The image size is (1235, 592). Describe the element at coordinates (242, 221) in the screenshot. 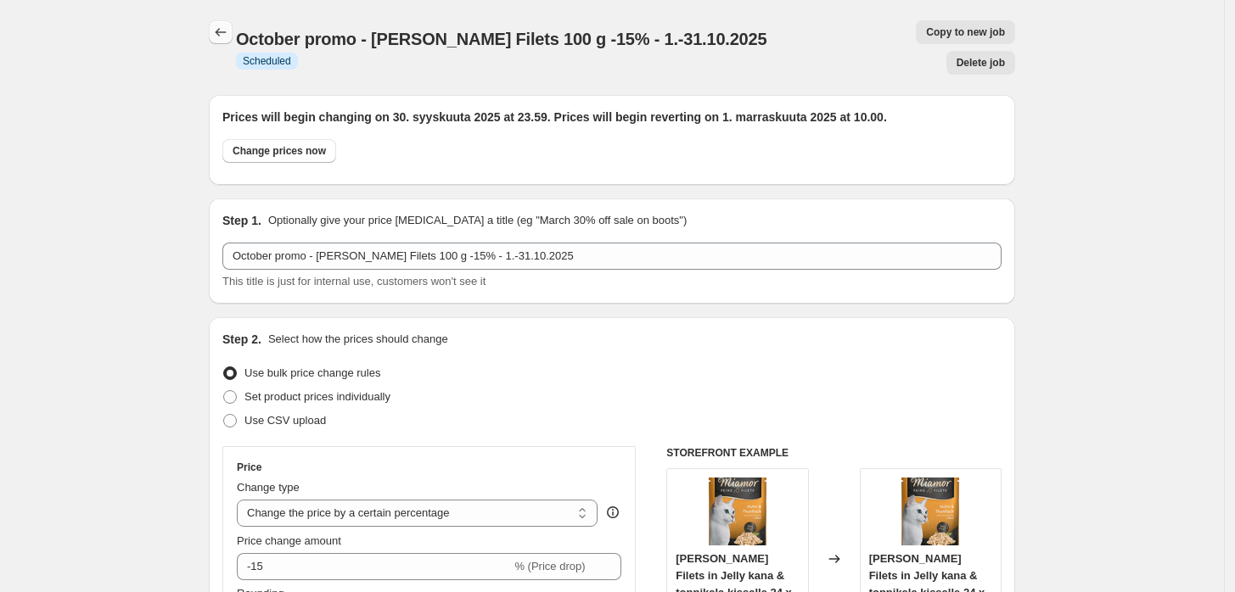

I see `h2: Step 1.` at that location.